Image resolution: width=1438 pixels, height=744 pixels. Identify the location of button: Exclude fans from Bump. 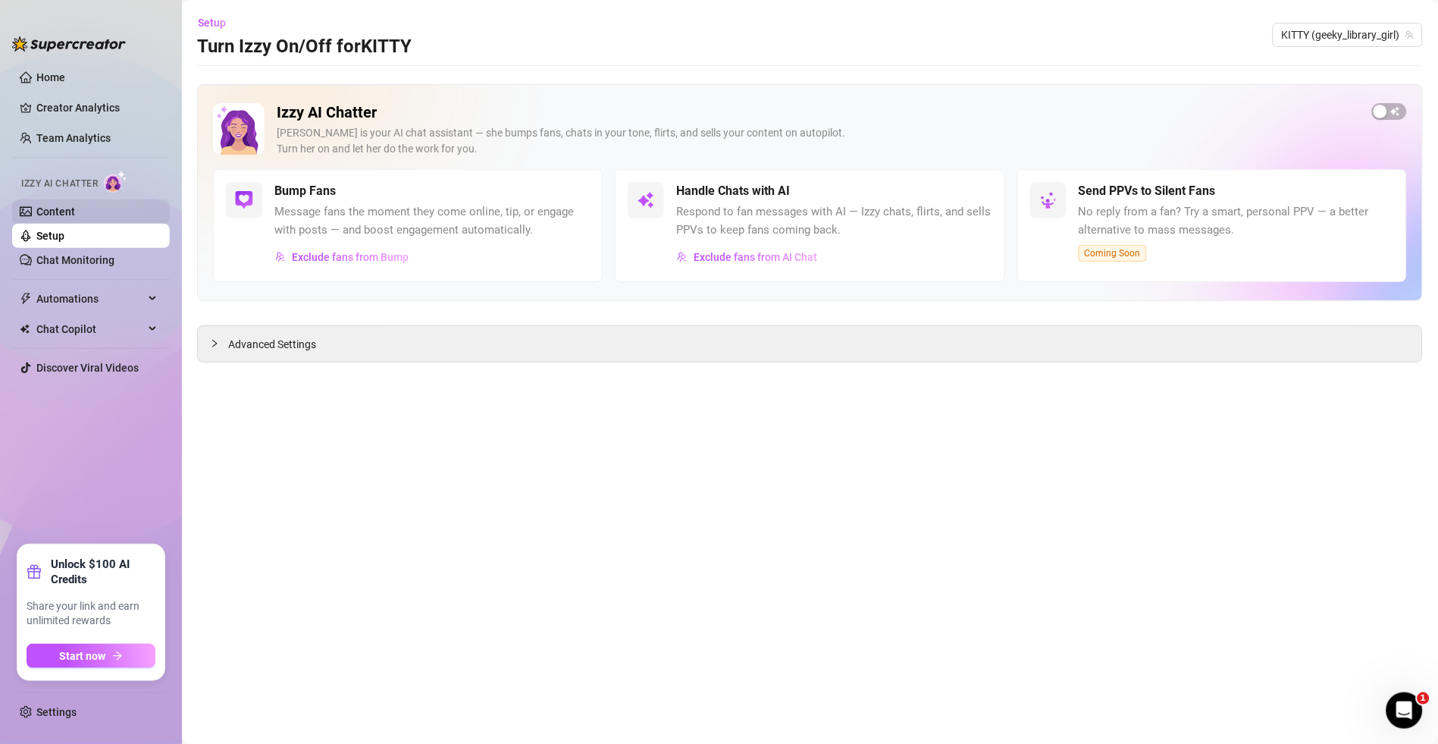
(342, 257).